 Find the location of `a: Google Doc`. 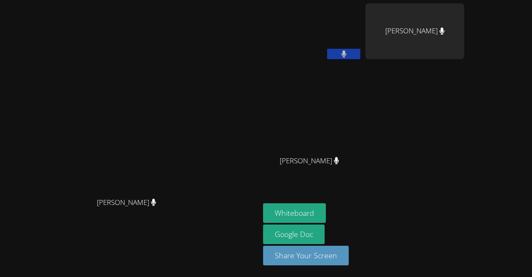

a: Google Doc is located at coordinates (294, 234).